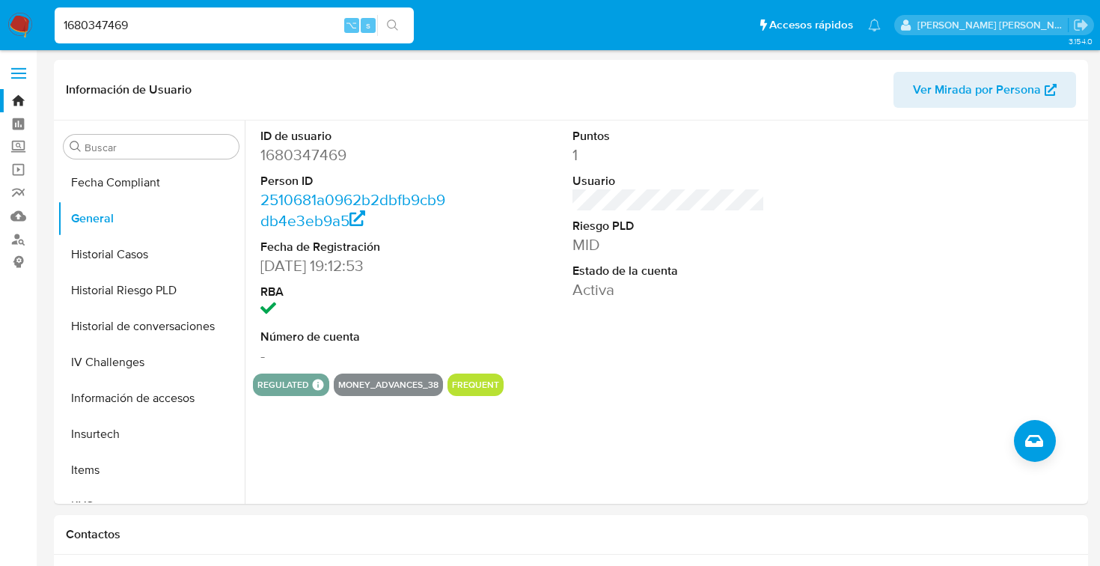 The width and height of the screenshot is (1100, 566). What do you see at coordinates (151, 290) in the screenshot?
I see `button: Historial Riesgo PLD` at bounding box center [151, 290].